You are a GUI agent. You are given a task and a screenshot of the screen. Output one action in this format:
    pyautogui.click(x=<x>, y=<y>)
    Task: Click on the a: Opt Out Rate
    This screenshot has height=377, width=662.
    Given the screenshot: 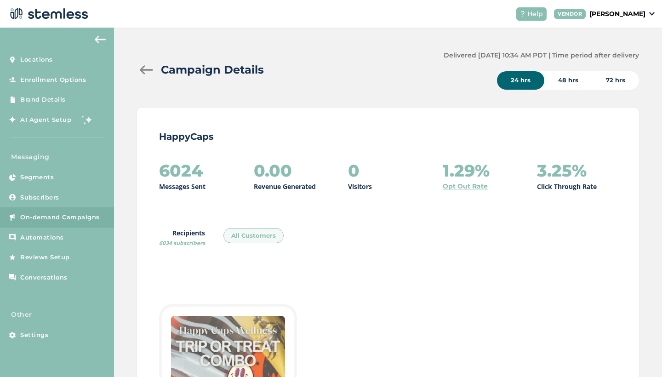 What is the action you would take?
    pyautogui.click(x=465, y=186)
    